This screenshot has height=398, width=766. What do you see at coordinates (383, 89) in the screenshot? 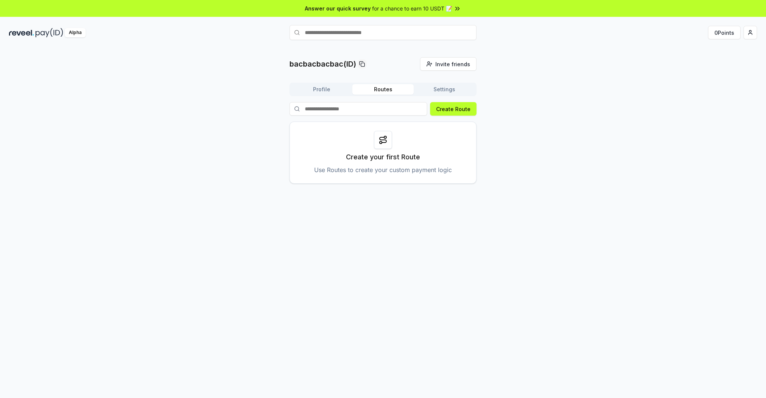
I see `button: Routes` at bounding box center [383, 89].